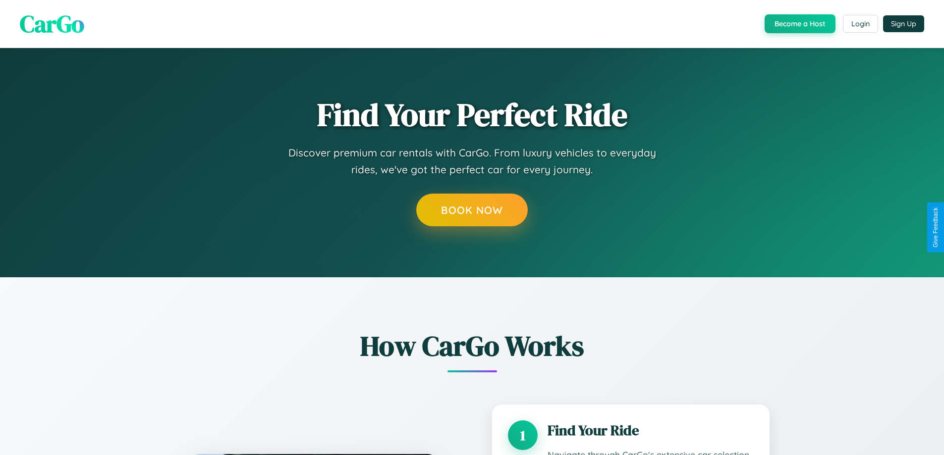 This screenshot has width=944, height=455. Describe the element at coordinates (860, 24) in the screenshot. I see `button: Login` at that location.